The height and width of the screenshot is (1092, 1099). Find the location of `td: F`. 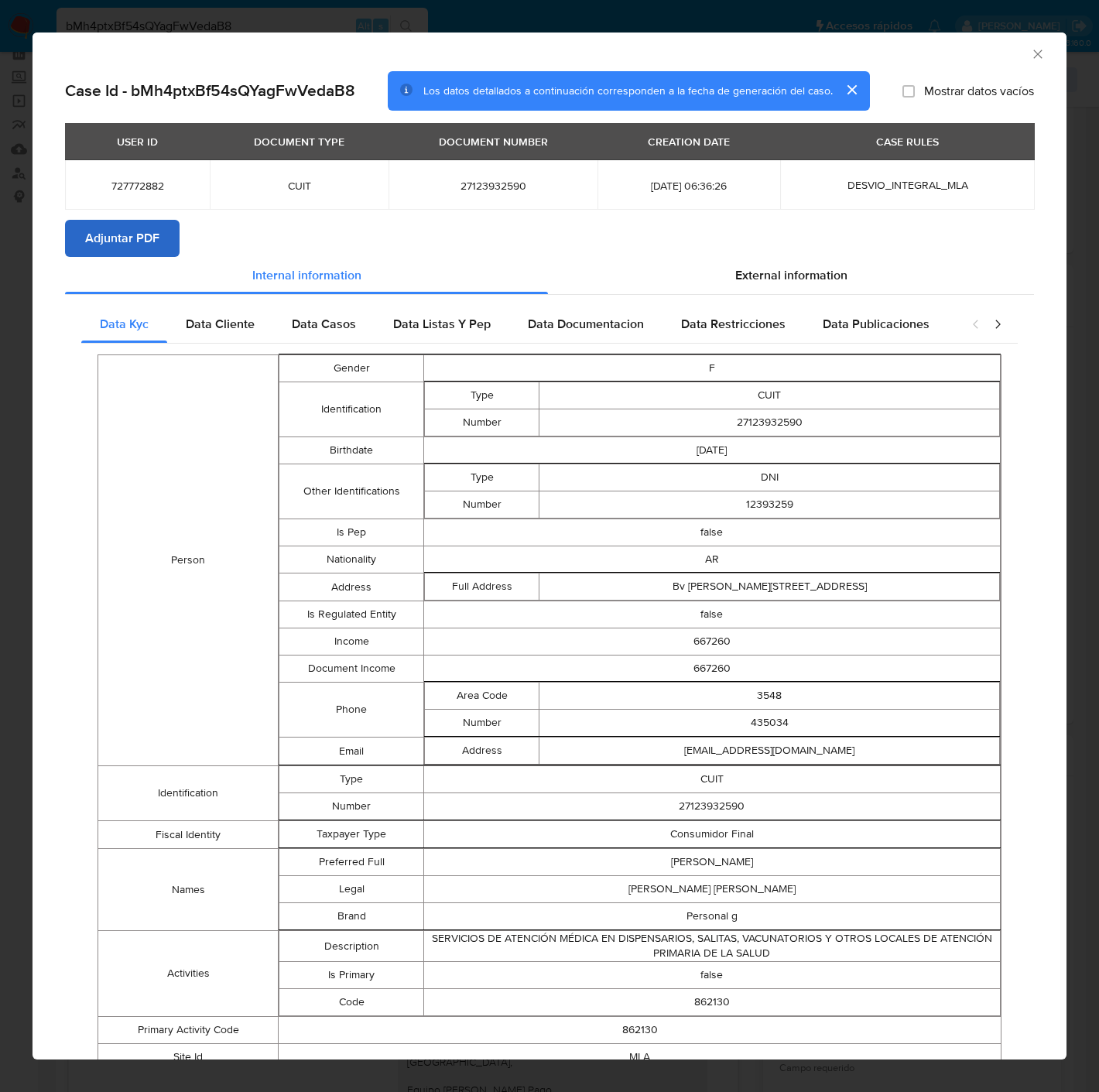

td: F is located at coordinates (712, 368).